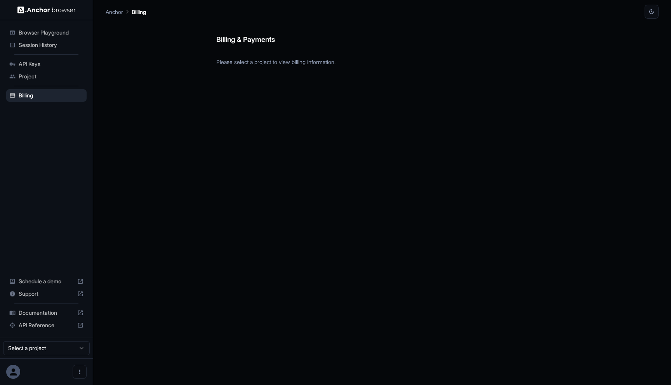 Image resolution: width=671 pixels, height=385 pixels. Describe the element at coordinates (114, 12) in the screenshot. I see `p: Anchor` at that location.